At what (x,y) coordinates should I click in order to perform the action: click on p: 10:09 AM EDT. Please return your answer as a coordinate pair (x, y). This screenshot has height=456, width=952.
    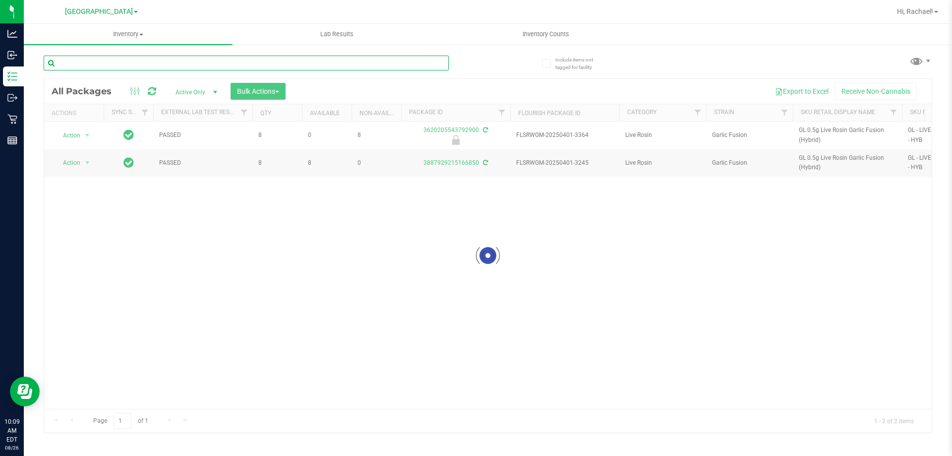
    Looking at the image, I should click on (12, 431).